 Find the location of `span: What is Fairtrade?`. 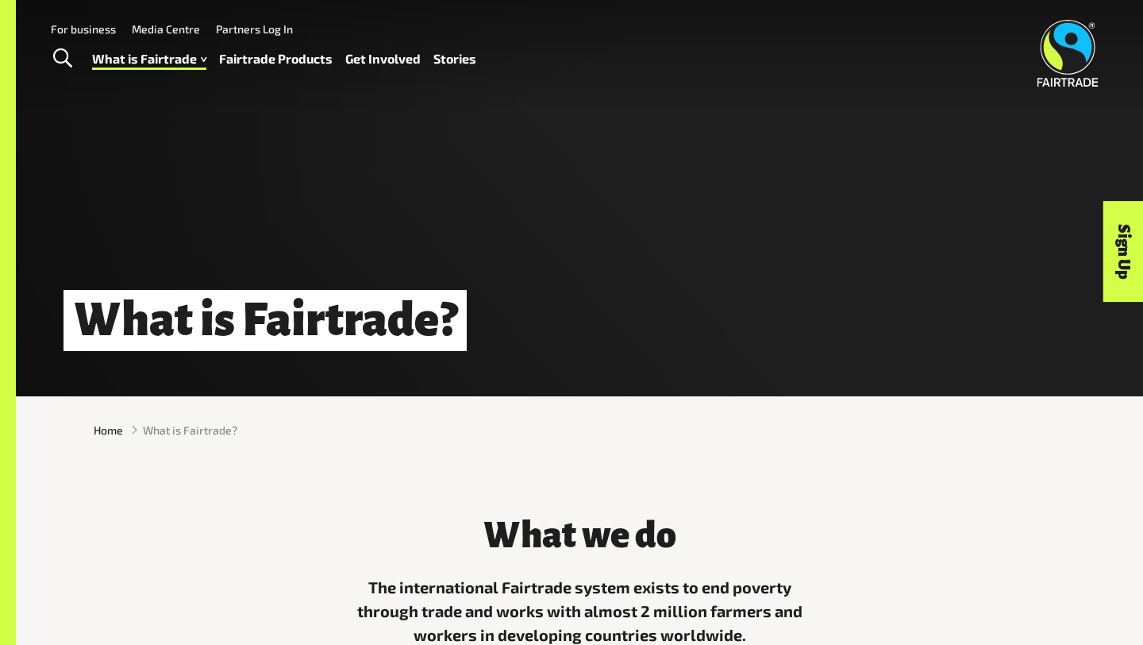

span: What is Fairtrade? is located at coordinates (190, 430).